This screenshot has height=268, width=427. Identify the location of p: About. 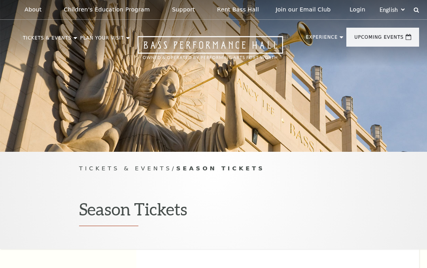
(33, 9).